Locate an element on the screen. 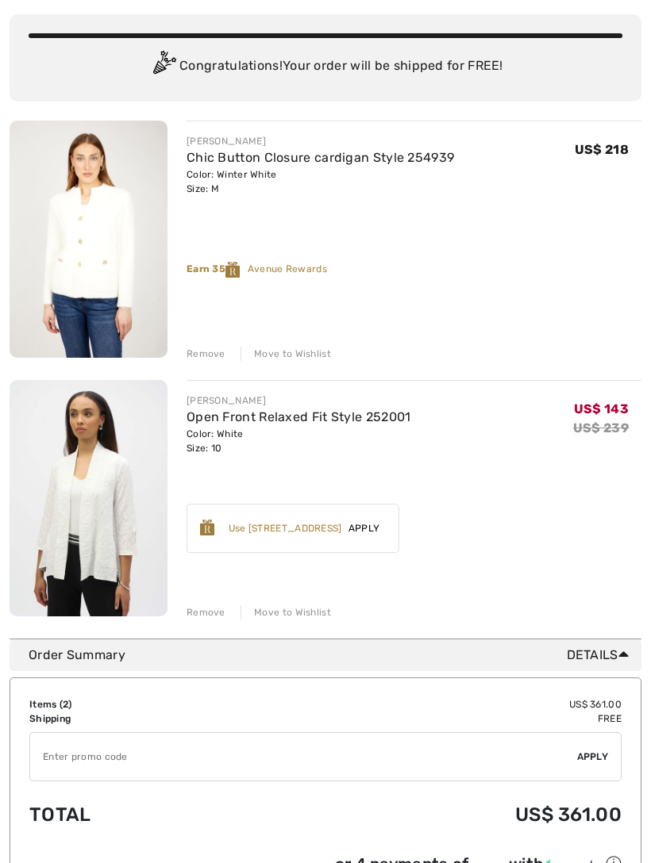 The width and height of the screenshot is (651, 863). img: Open Front Relaxed Fit Style 252001 is located at coordinates (88, 498).